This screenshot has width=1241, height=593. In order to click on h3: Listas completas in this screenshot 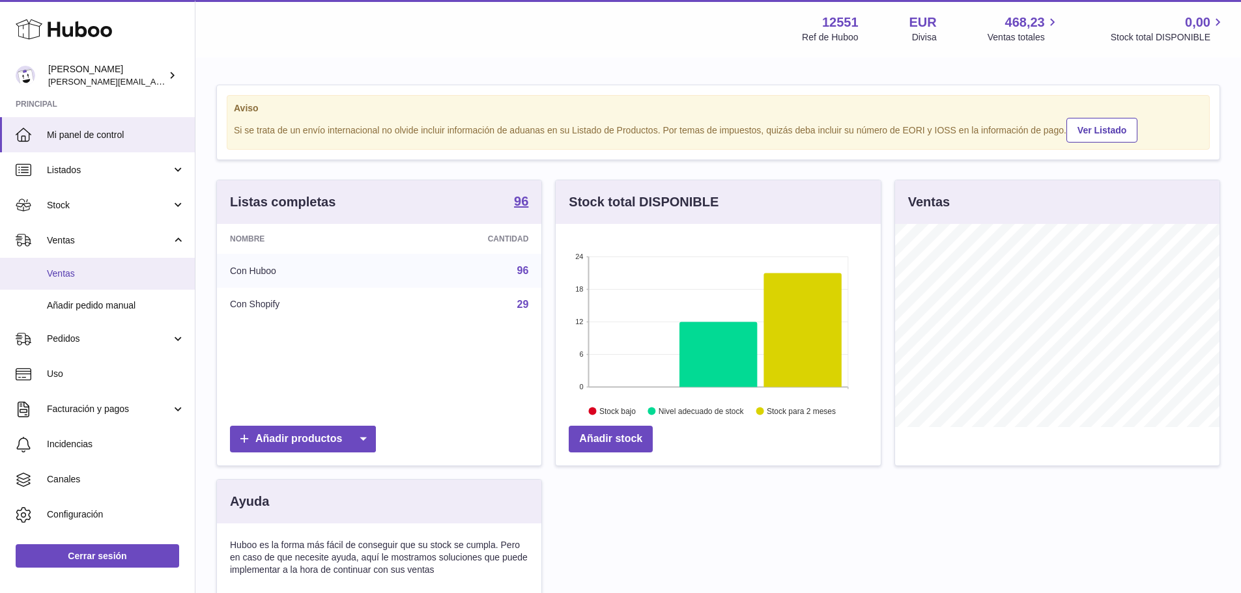, I will do `click(283, 202)`.